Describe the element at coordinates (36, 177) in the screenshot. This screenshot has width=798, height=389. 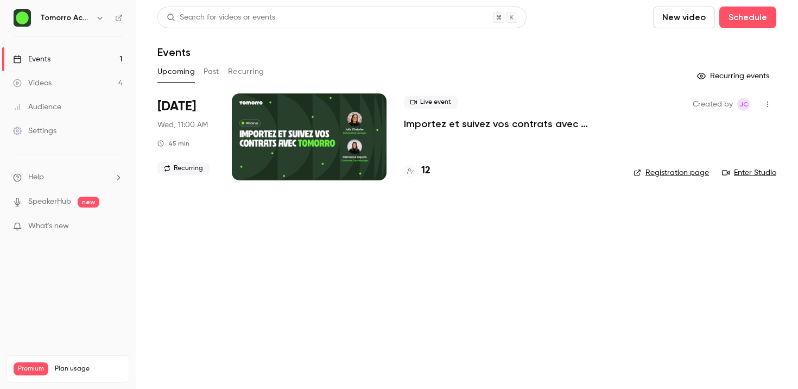
I see `span: Help` at that location.